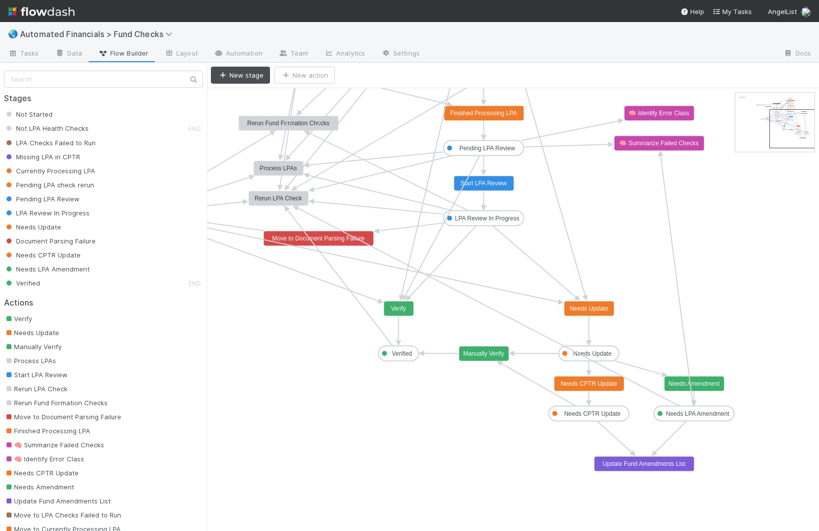 The height and width of the screenshot is (531, 819). What do you see at coordinates (278, 168) in the screenshot?
I see `text: Process LPAs` at bounding box center [278, 168].